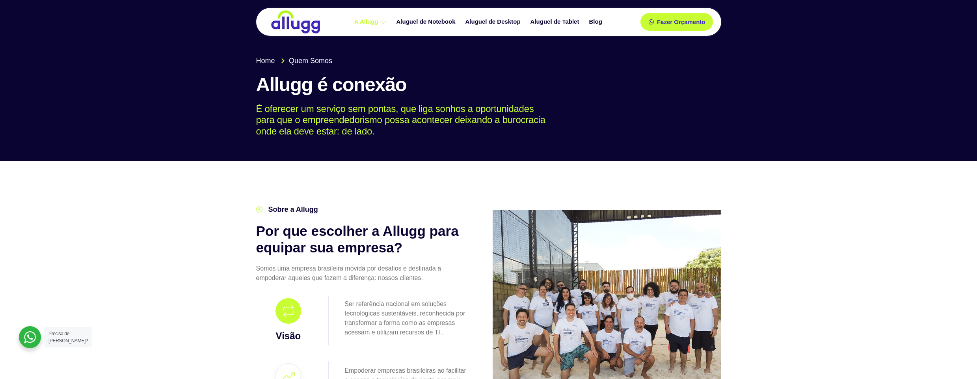 The width and height of the screenshot is (977, 379). Describe the element at coordinates (489, 85) in the screenshot. I see `h1: Allugg é conexão` at that location.